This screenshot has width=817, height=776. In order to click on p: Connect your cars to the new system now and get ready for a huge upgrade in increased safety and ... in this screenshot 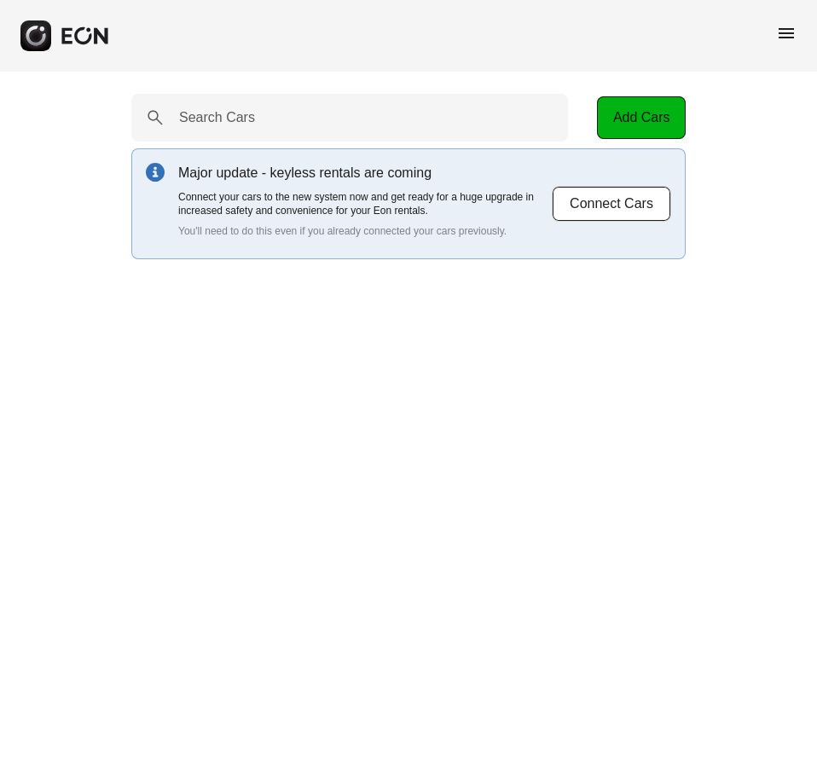, I will do `click(365, 204)`.